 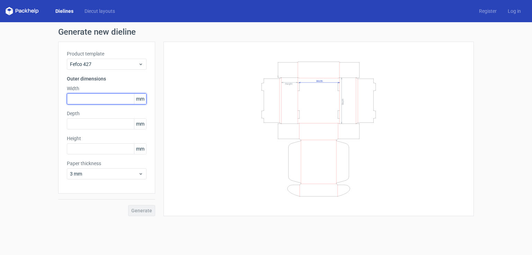 I want to click on h3: Outer dimensions, so click(x=107, y=79).